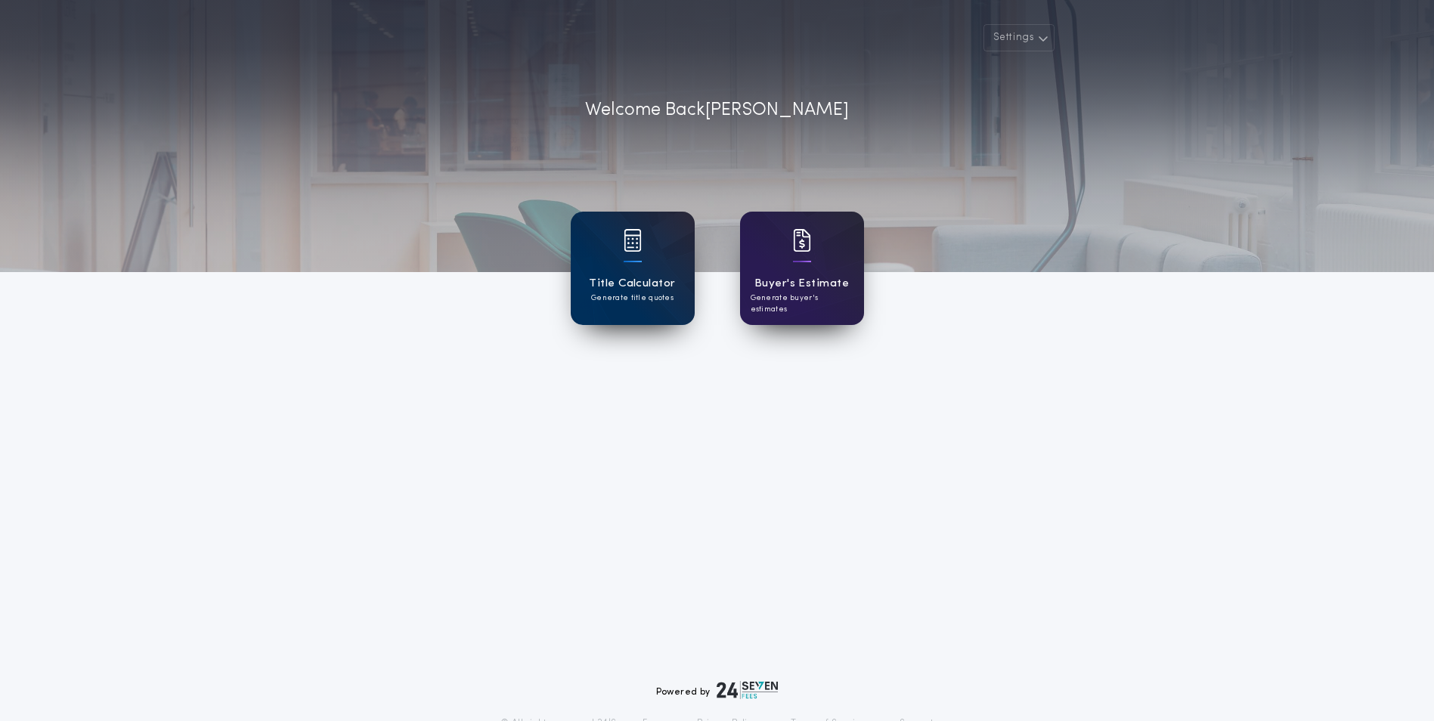 The image size is (1434, 721). Describe the element at coordinates (802, 304) in the screenshot. I see `p: Generate buyer's estimates` at that location.